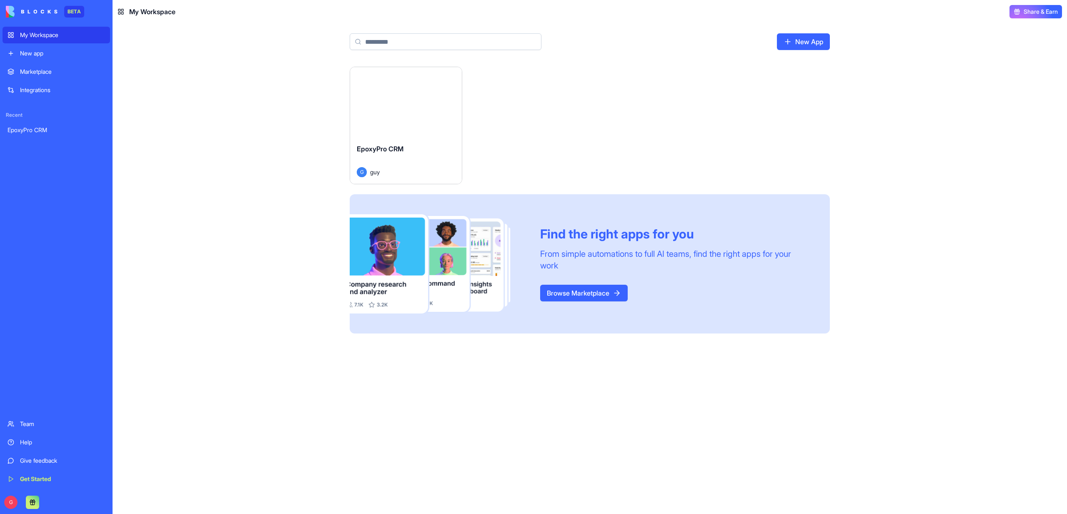 This screenshot has width=1067, height=514. What do you see at coordinates (32, 12) in the screenshot?
I see `img: logo` at bounding box center [32, 12].